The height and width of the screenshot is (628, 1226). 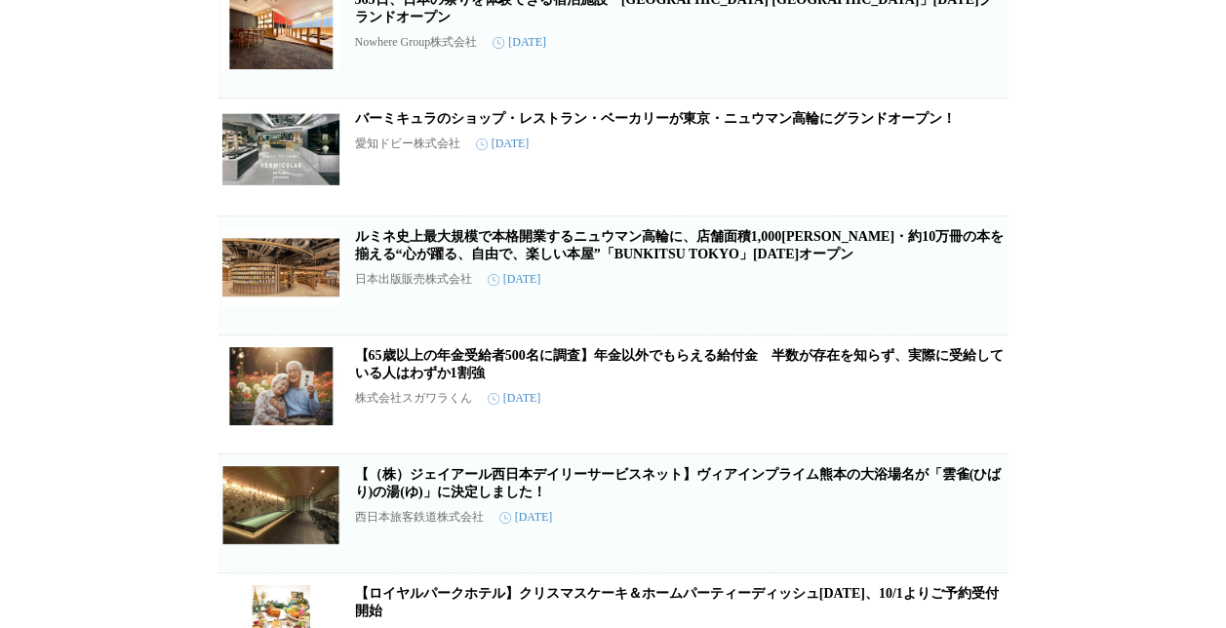 I want to click on img: 【65歳以上の年金受給者500名に調査】年金以外でもらえる給付金 半数が存在を知らず、実際に受給している人はわずか1割強, so click(x=281, y=386).